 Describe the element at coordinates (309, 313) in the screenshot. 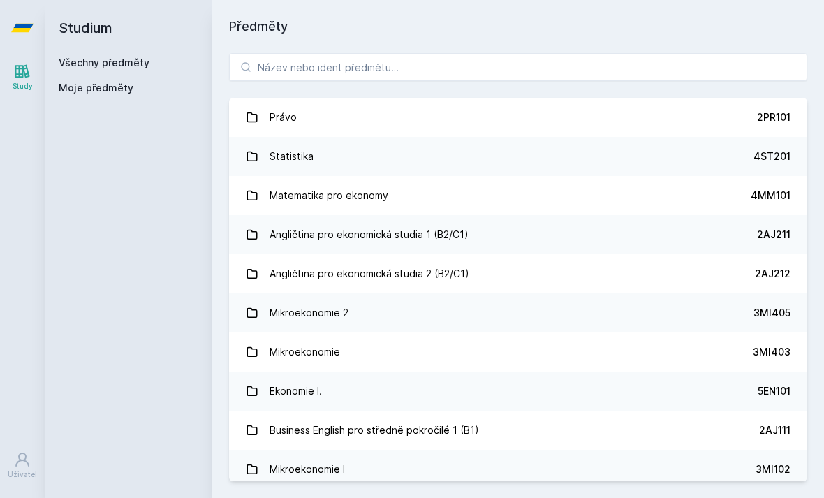

I see `div: Mikroekonomie 2` at that location.